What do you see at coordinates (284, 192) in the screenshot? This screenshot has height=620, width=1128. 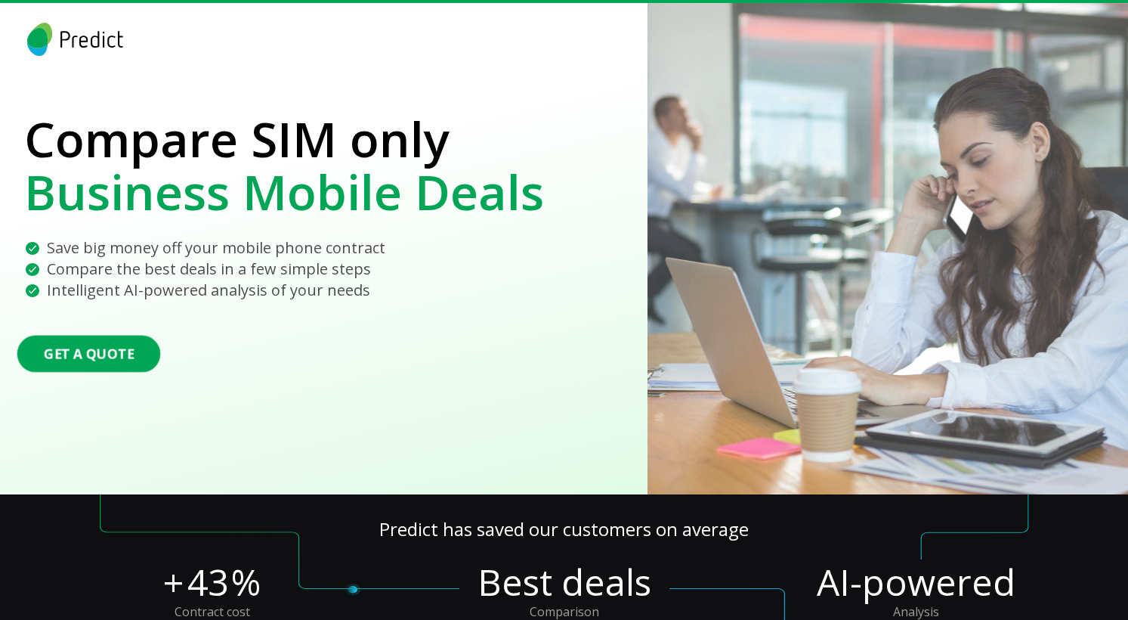 I see `p: Business Mobile Deals` at bounding box center [284, 192].